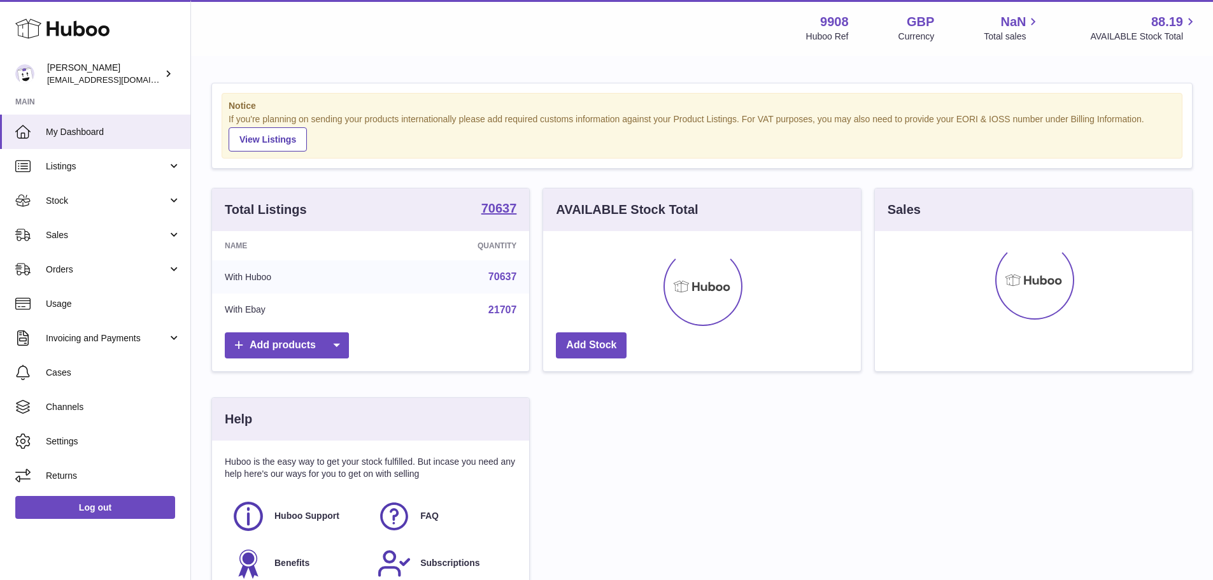  I want to click on span: 88.19, so click(1167, 22).